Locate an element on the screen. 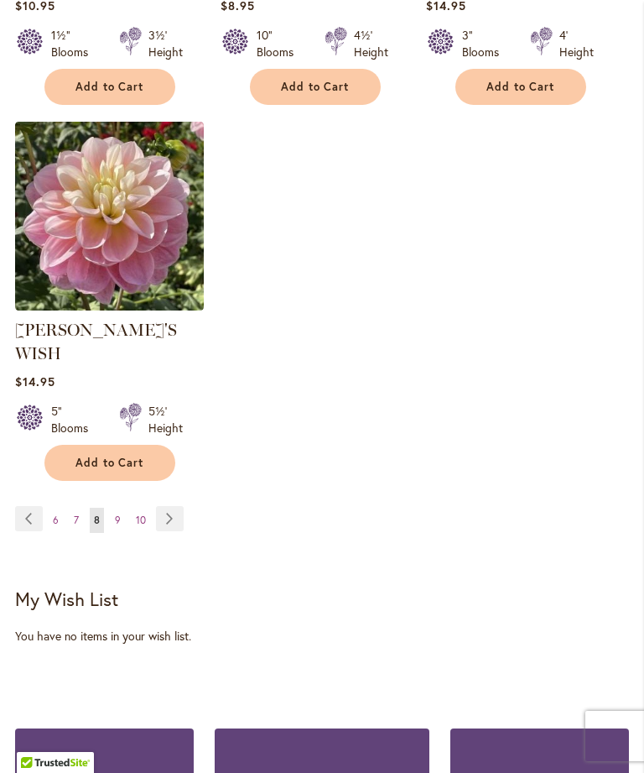  span: $14.95 is located at coordinates (35, 381).